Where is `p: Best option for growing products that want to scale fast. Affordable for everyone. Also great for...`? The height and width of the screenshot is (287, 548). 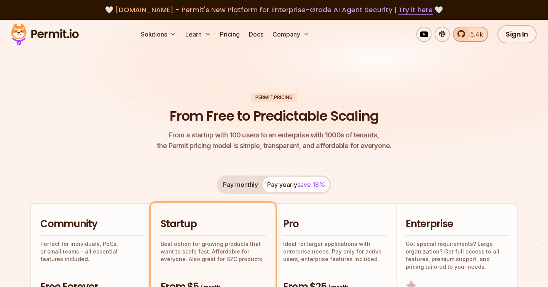
p: Best option for growing products that want to scale fast. Affordable for everyone. Also great for... is located at coordinates (213, 252).